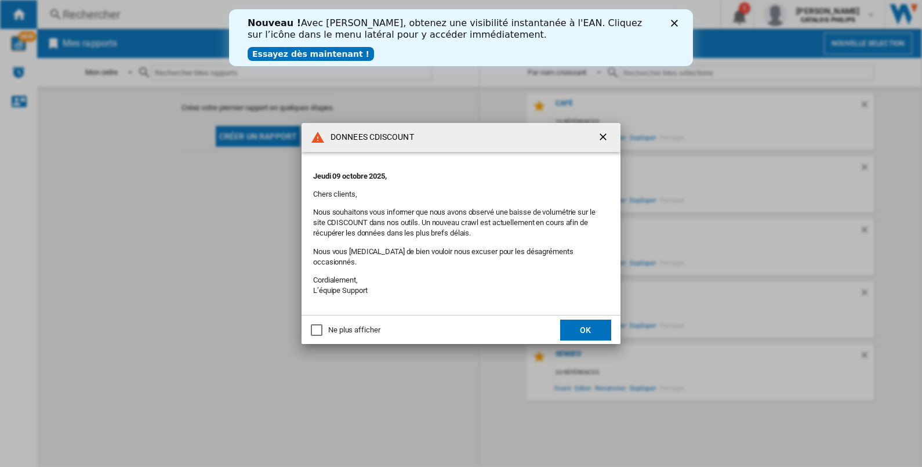 The height and width of the screenshot is (467, 922). I want to click on ng-md-icon: getI18NText('BUTTONS.CLOSE_DIALOG'), so click(604, 138).